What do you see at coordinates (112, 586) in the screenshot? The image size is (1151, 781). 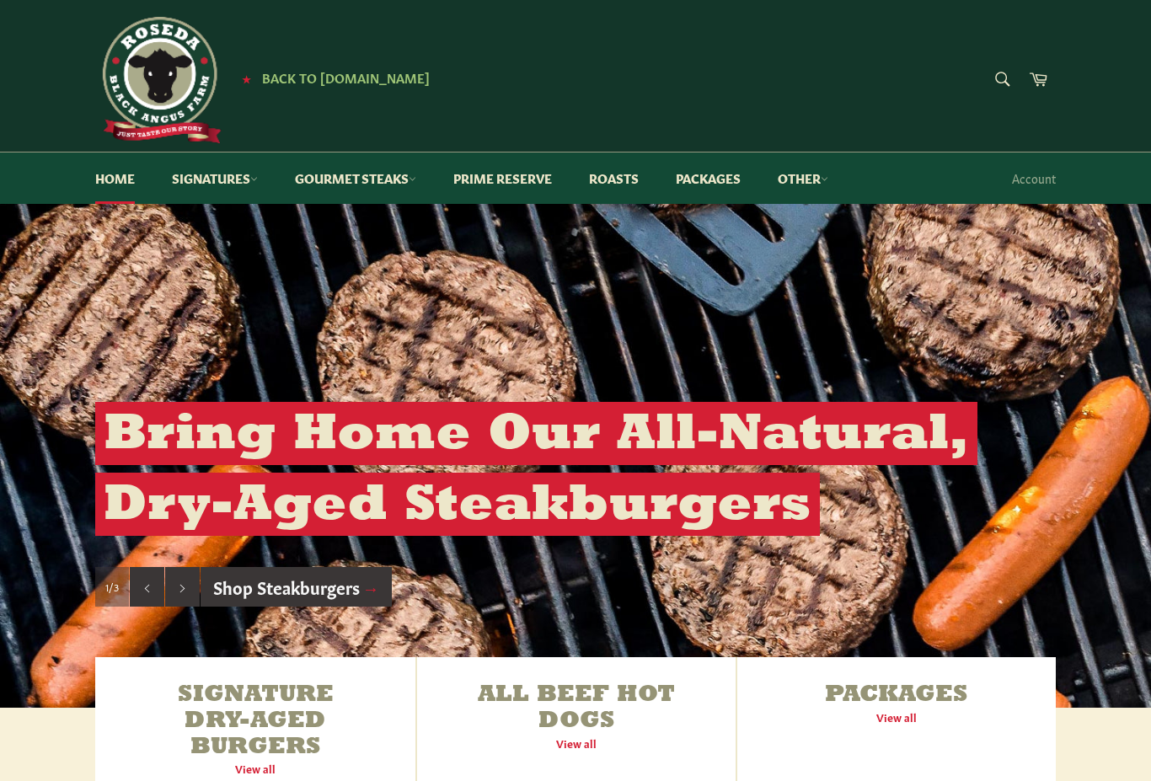 I see `span: 1/3` at bounding box center [112, 586].